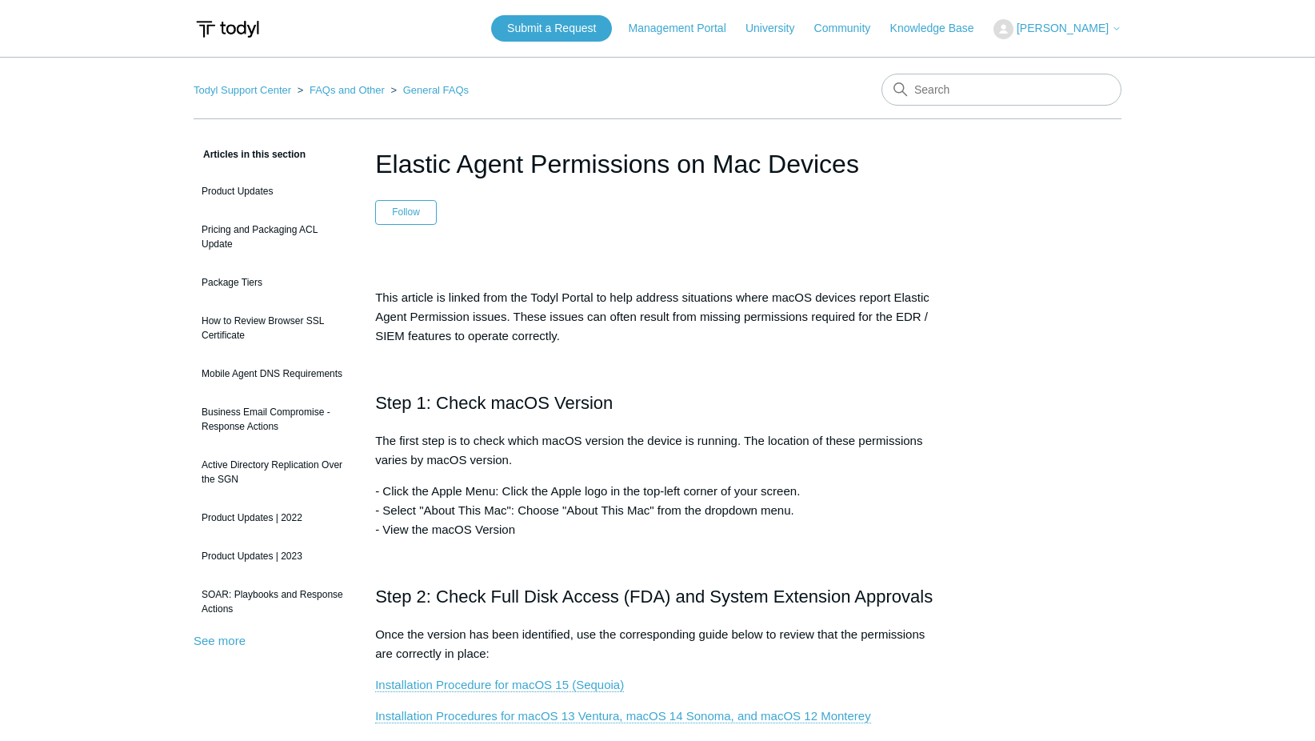 This screenshot has height=741, width=1315. What do you see at coordinates (272, 328) in the screenshot?
I see `a: How to Review Browser SSL Certificate` at bounding box center [272, 328].